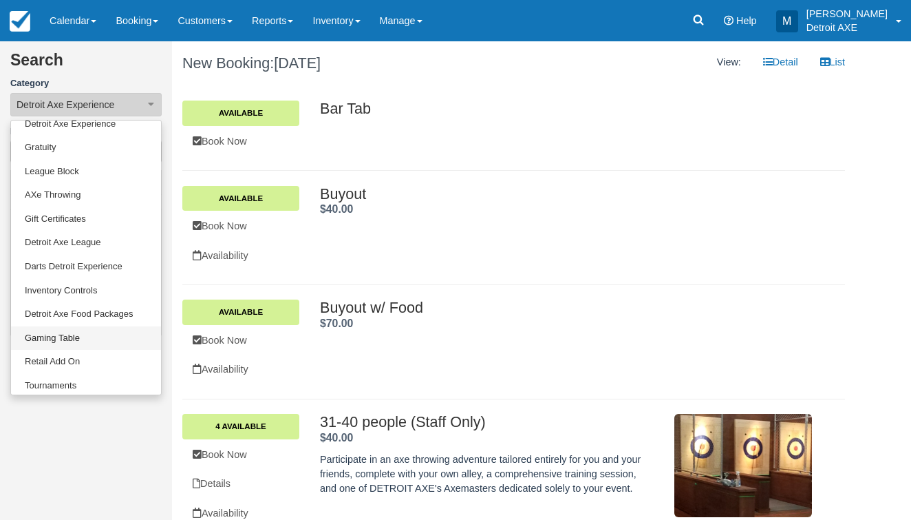 This screenshot has width=911, height=520. What do you see at coordinates (65, 105) in the screenshot?
I see `span: Detroit Axe Experience` at bounding box center [65, 105].